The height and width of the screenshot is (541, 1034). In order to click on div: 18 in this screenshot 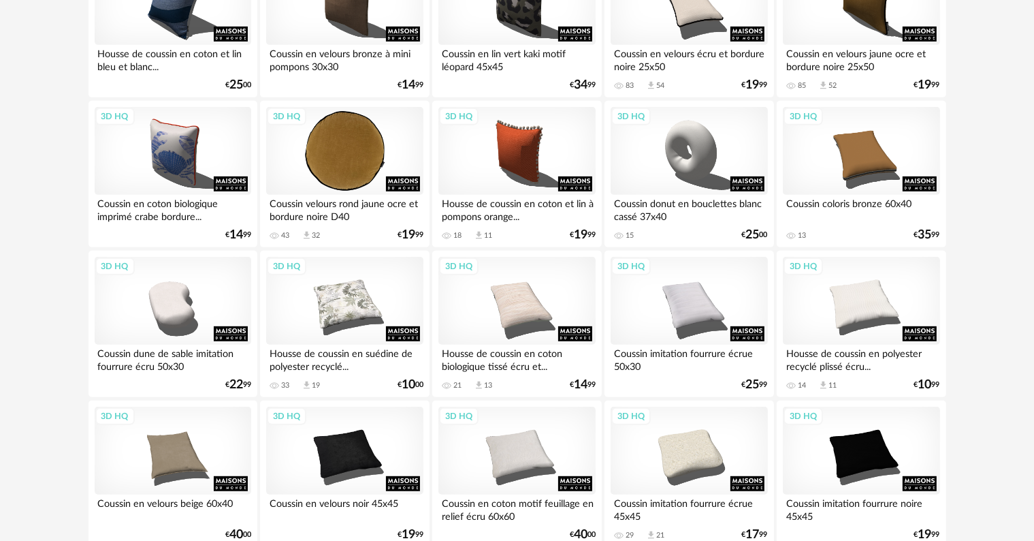, I will do `click(458, 236)`.